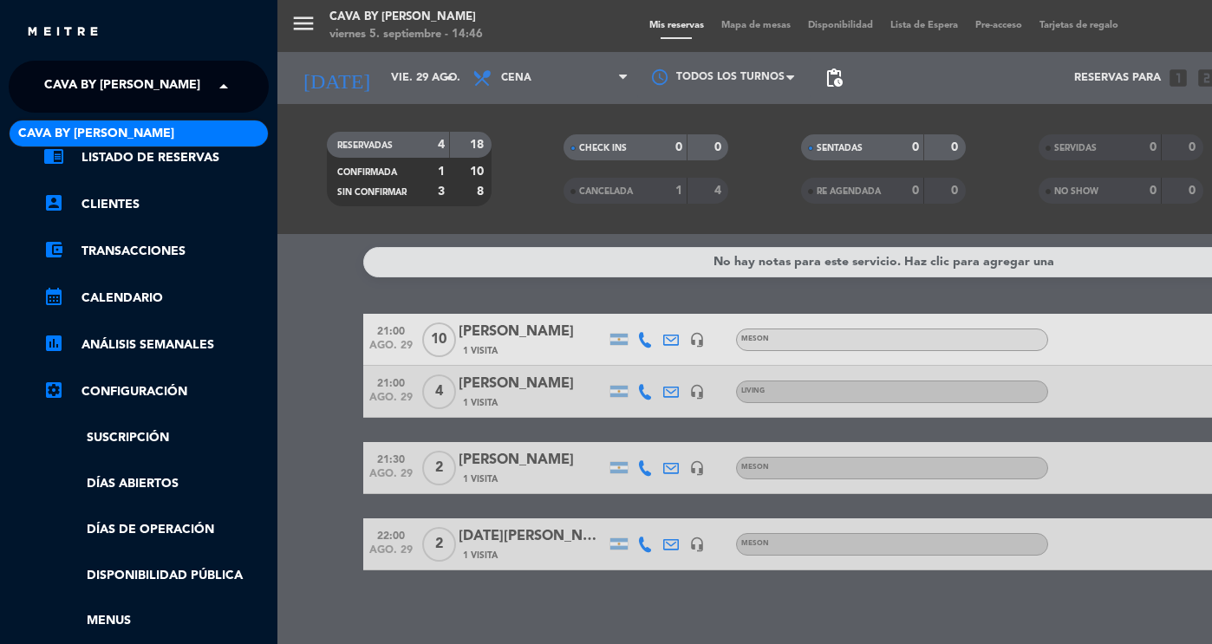 The height and width of the screenshot is (644, 1212). Describe the element at coordinates (54, 156) in the screenshot. I see `i: chrome_reader_mode` at that location.